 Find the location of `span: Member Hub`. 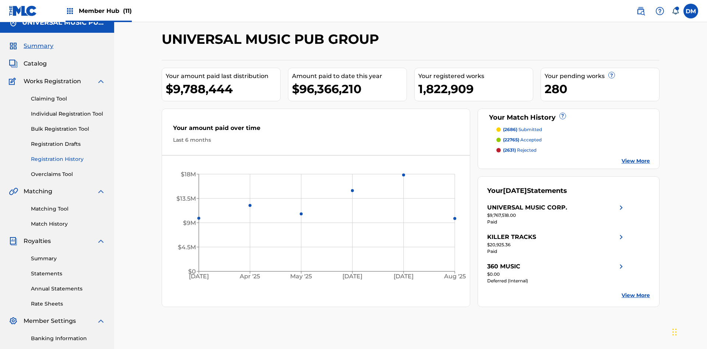

span: Member Hub is located at coordinates (105, 11).